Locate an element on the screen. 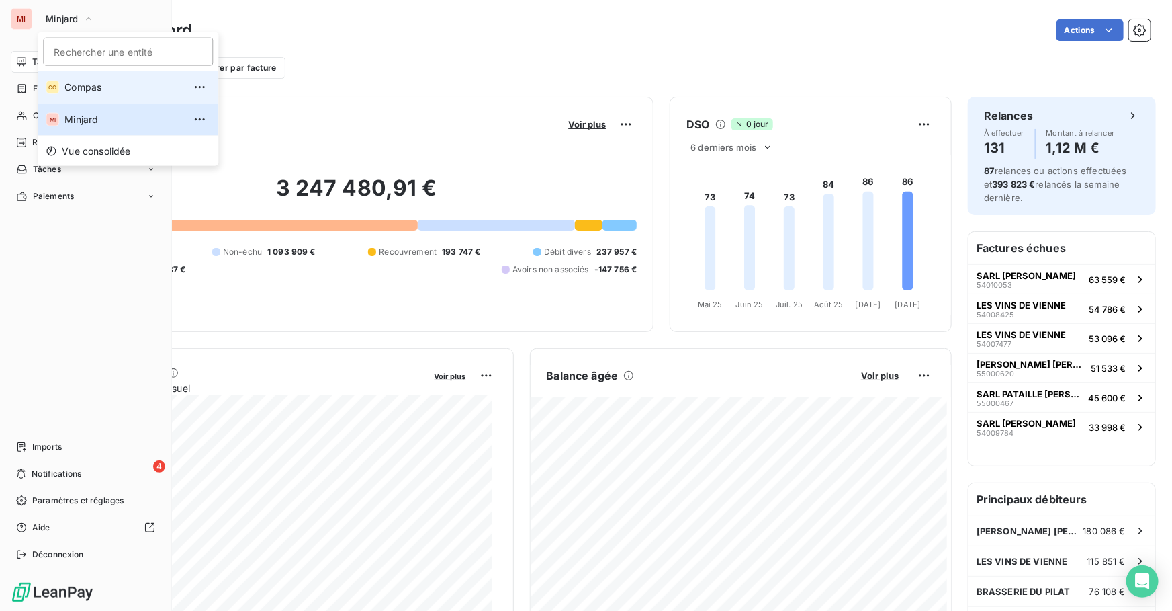 The width and height of the screenshot is (1172, 611). span: Non-échu is located at coordinates (243, 252).